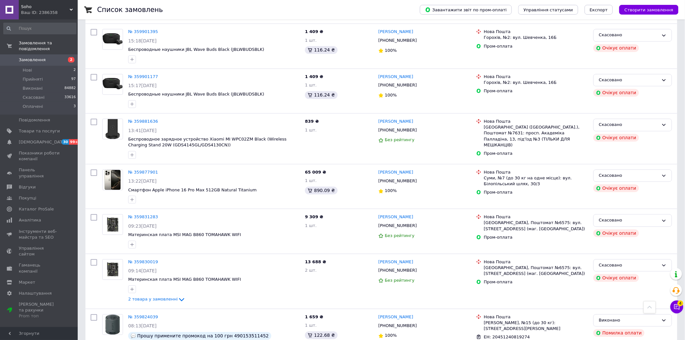  What do you see at coordinates (321, 95) in the screenshot?
I see `div: 116.24 ₴` at bounding box center [321, 95].